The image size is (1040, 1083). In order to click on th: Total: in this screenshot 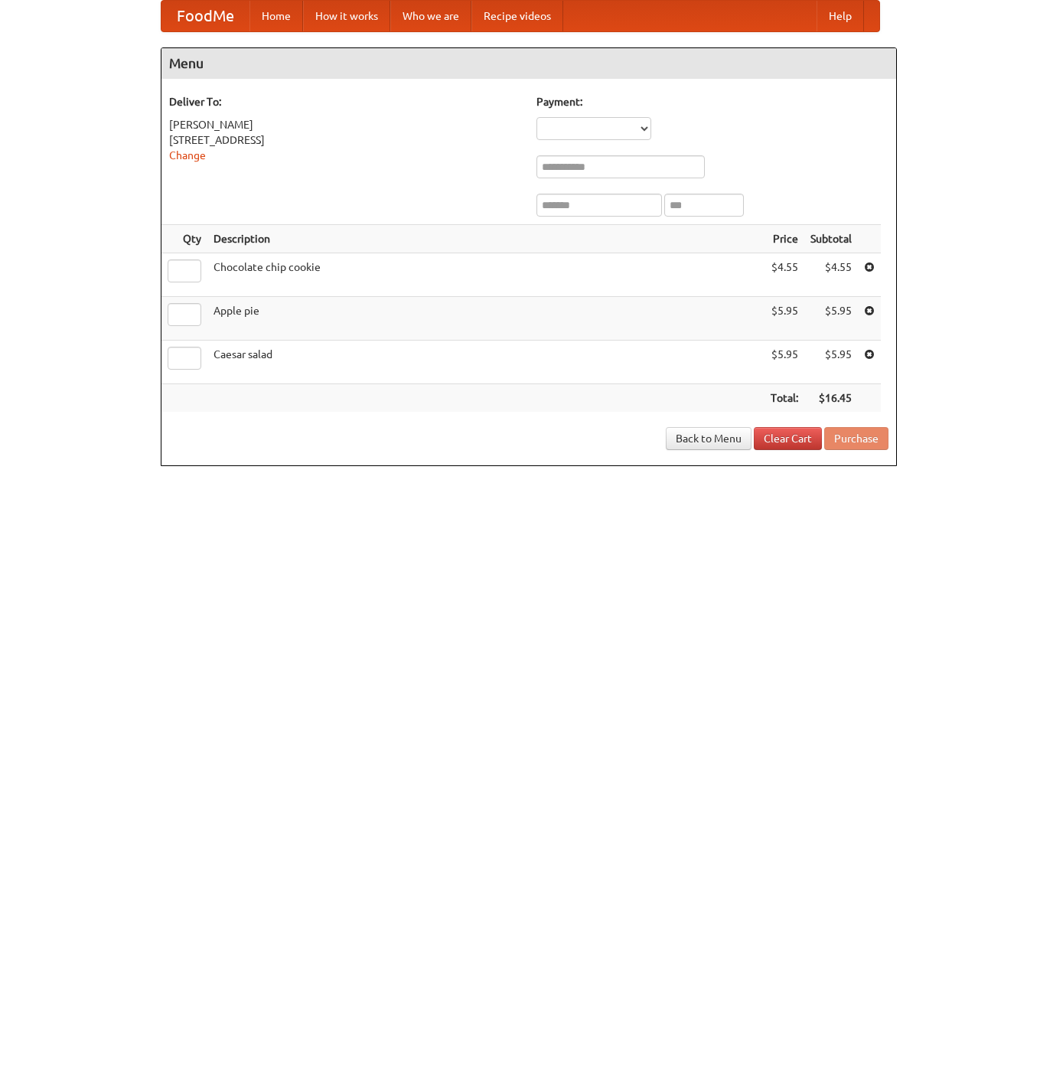, I will do `click(785, 398)`.